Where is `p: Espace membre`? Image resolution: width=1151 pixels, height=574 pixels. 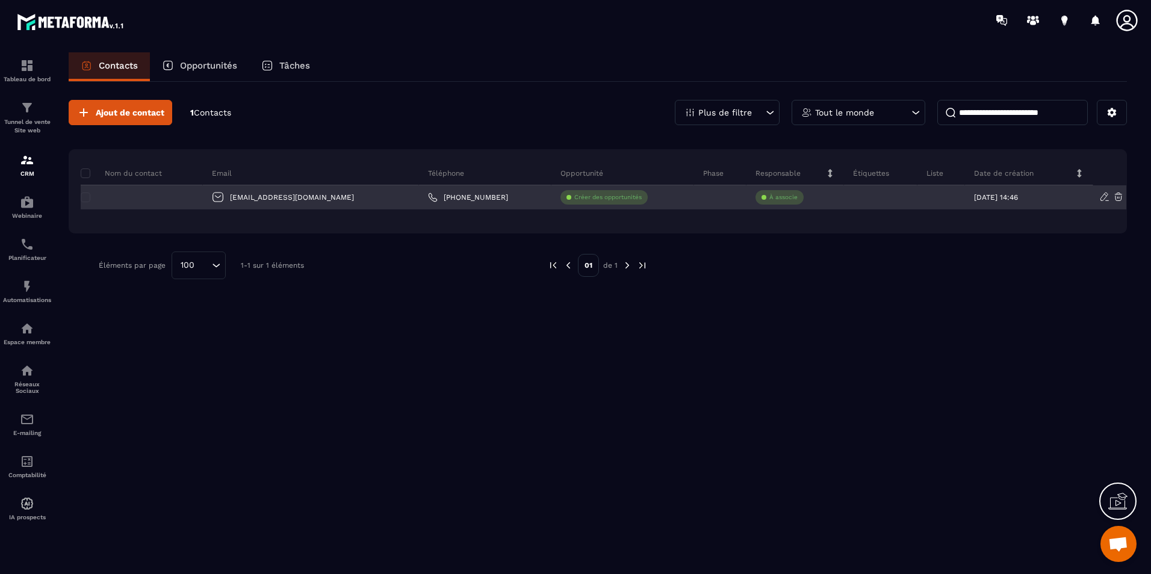
p: Espace membre is located at coordinates (27, 342).